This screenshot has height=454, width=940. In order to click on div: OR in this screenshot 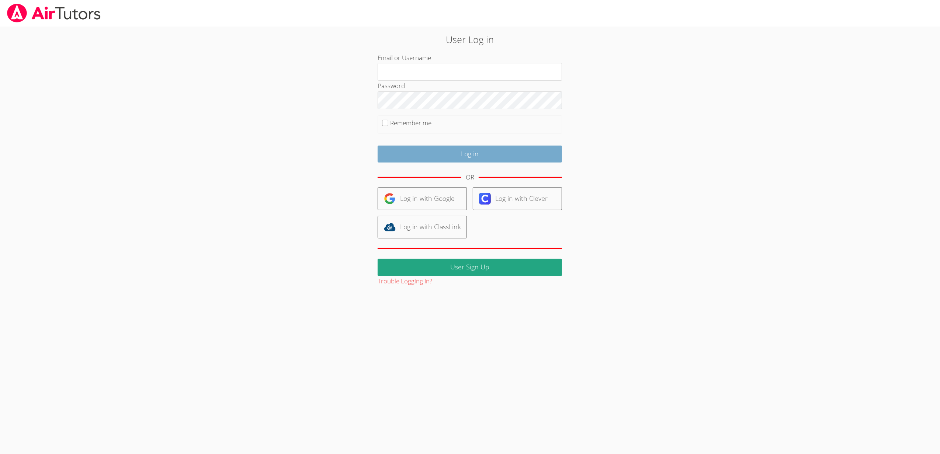, I will do `click(470, 177)`.